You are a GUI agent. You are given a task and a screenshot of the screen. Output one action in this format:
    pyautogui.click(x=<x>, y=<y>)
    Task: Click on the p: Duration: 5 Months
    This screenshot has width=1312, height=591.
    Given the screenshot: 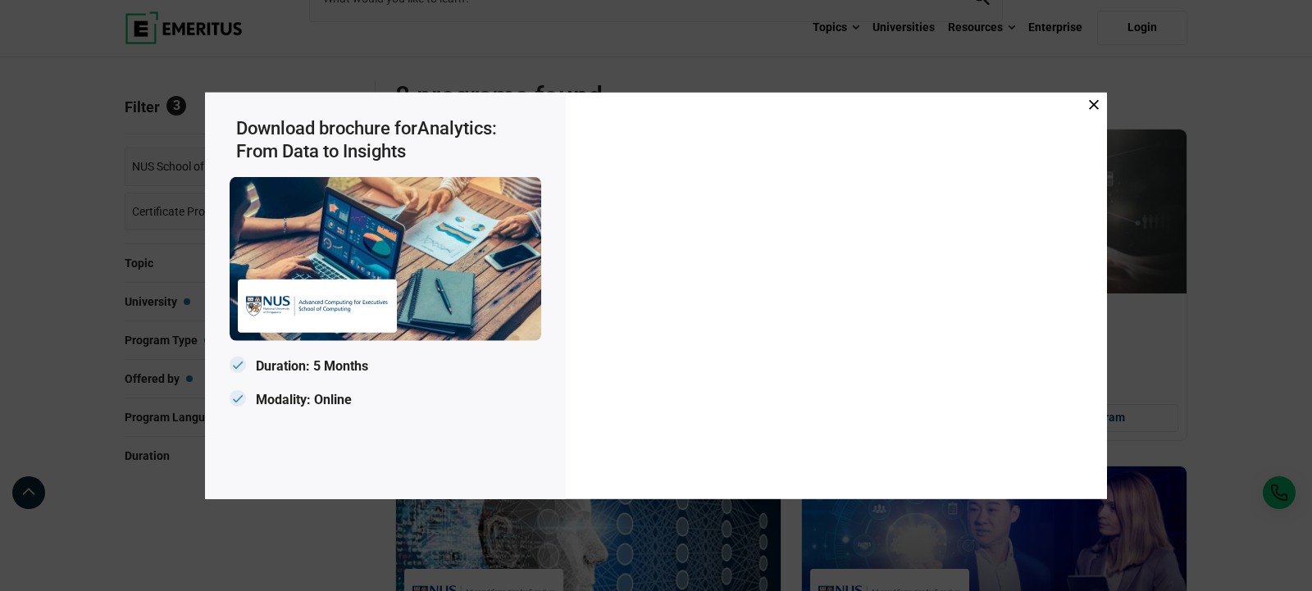 What is the action you would take?
    pyautogui.click(x=385, y=366)
    